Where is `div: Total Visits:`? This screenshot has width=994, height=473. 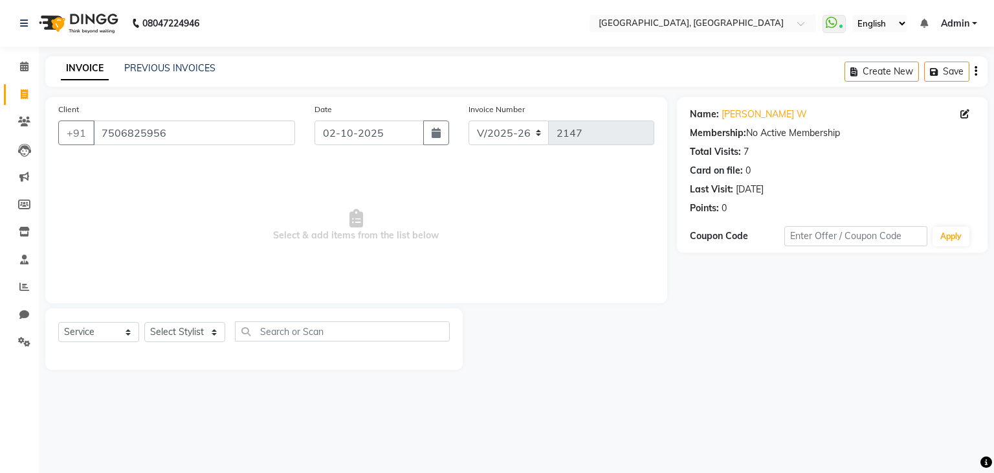 div: Total Visits: is located at coordinates (715, 151).